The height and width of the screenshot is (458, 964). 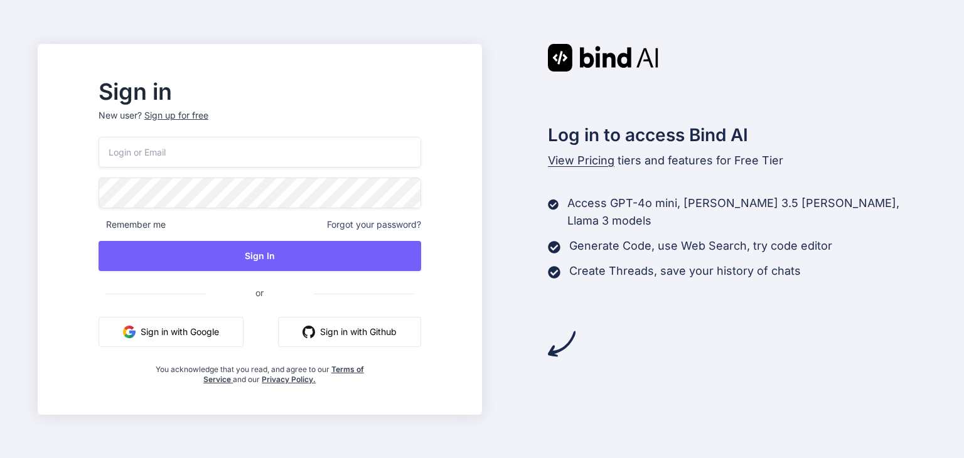 I want to click on h2: Log in to access Bind AI, so click(x=737, y=135).